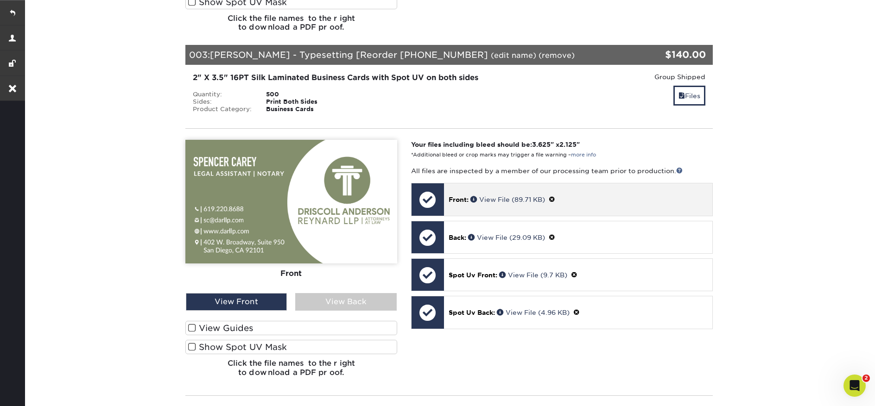  What do you see at coordinates (310, 102) in the screenshot?
I see `div: Print Both Sides` at bounding box center [310, 102].